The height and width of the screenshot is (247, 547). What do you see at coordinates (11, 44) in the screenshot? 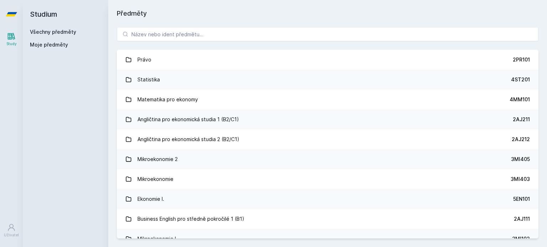
I see `div: Study` at bounding box center [11, 44].